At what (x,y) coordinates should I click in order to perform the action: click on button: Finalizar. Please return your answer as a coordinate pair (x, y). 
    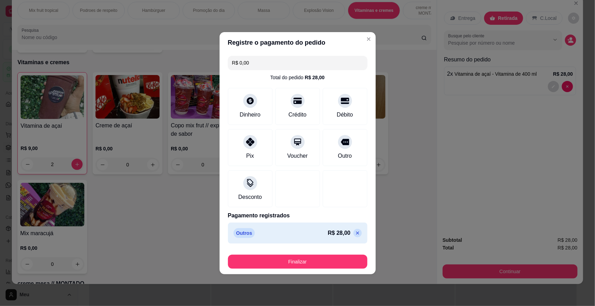
    Looking at the image, I should click on (298, 261).